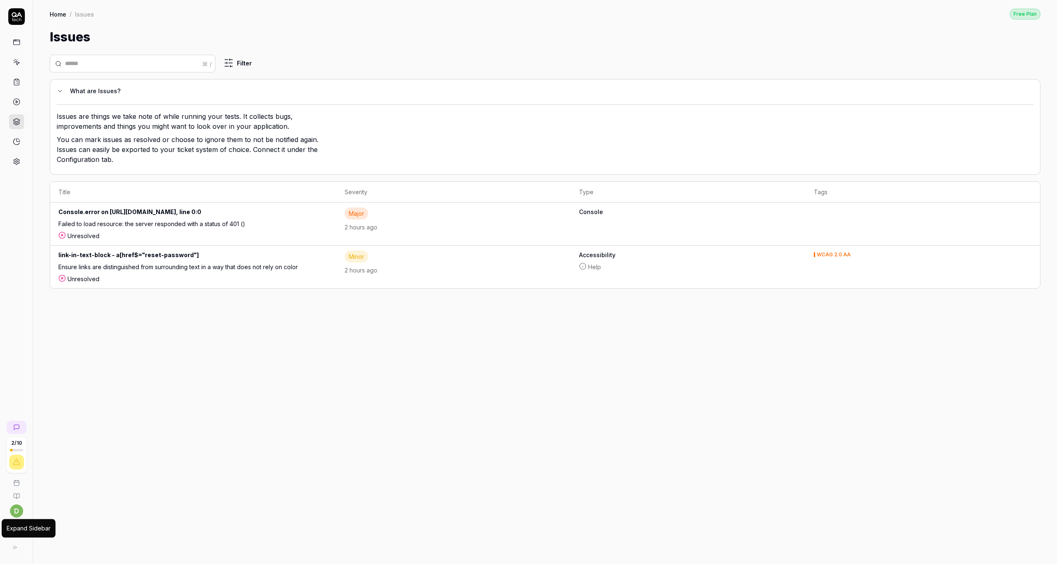 The image size is (1057, 564). Describe the element at coordinates (84, 14) in the screenshot. I see `div: Issues` at that location.